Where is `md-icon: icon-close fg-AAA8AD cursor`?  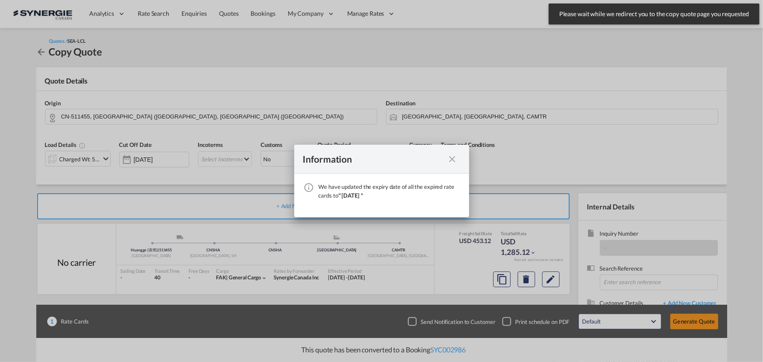 md-icon: icon-close fg-AAA8AD cursor is located at coordinates (453, 159).